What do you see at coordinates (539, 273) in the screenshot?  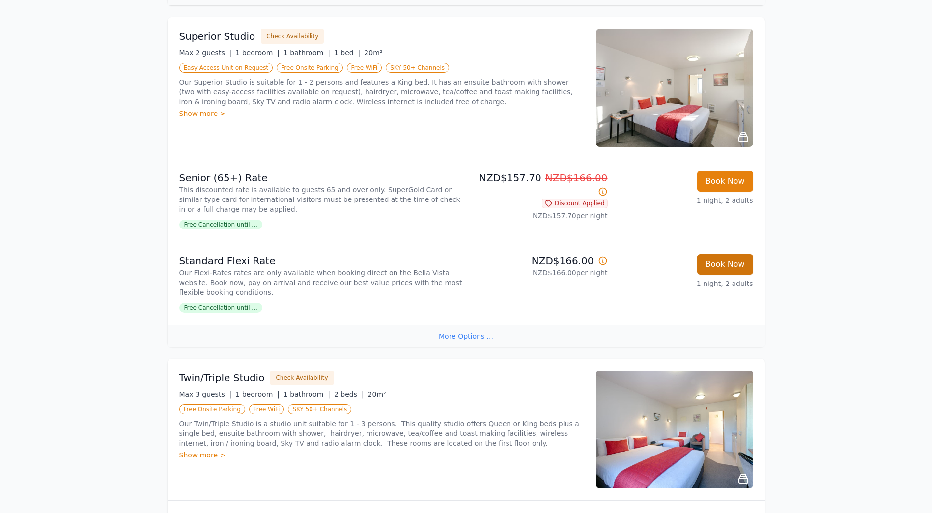 I see `p: NZD$166.00 per night` at bounding box center [539, 273].